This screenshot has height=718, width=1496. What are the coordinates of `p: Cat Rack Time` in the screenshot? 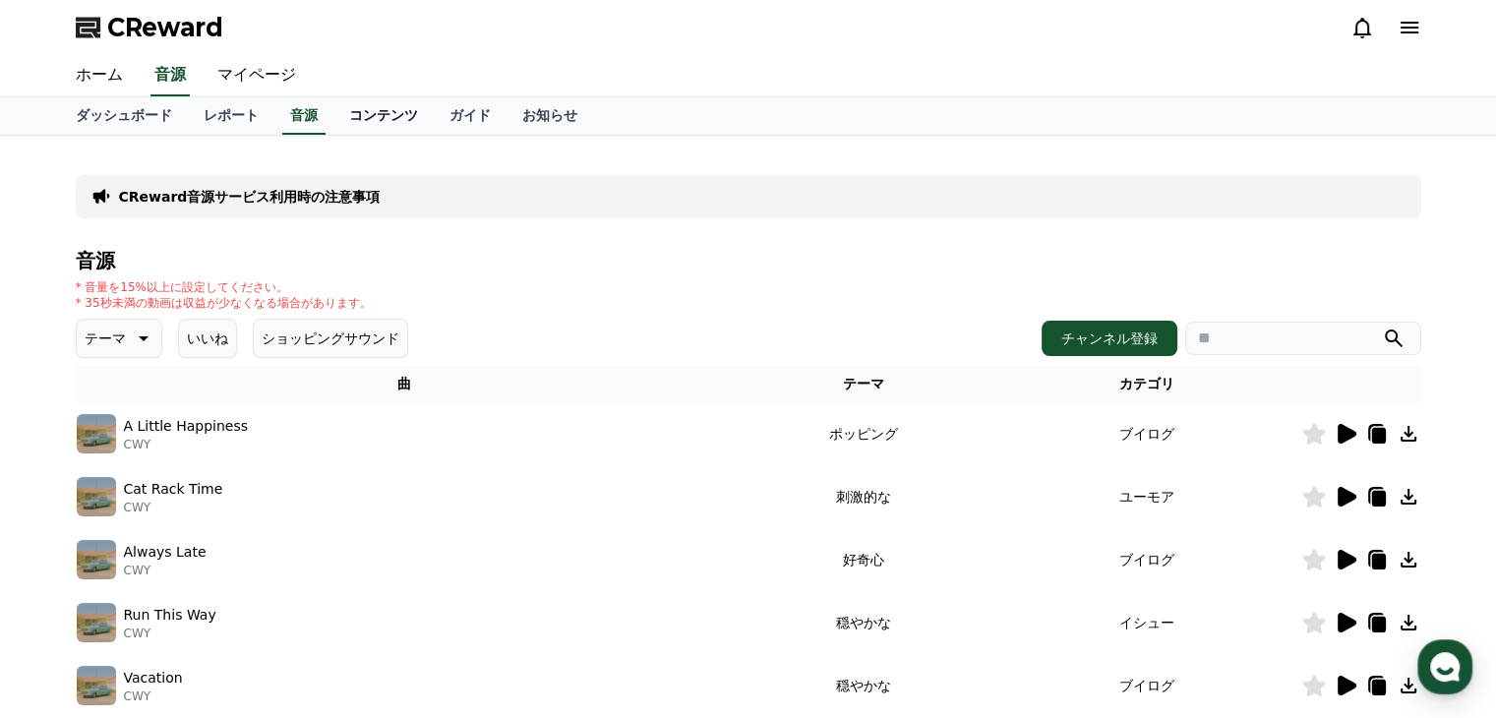 It's located at (173, 489).